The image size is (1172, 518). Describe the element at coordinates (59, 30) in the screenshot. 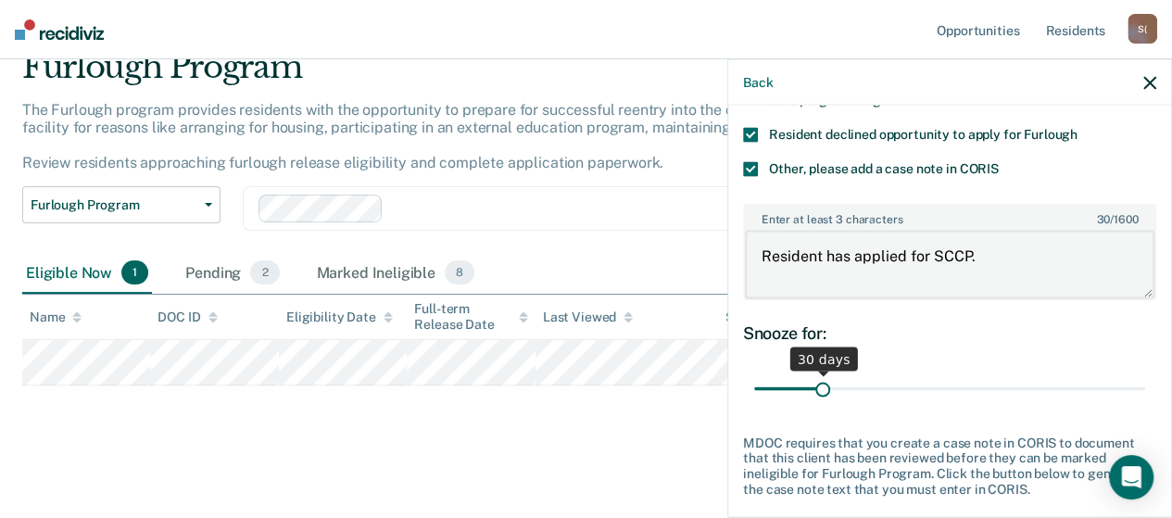

I see `img: Recidiviz` at that location.